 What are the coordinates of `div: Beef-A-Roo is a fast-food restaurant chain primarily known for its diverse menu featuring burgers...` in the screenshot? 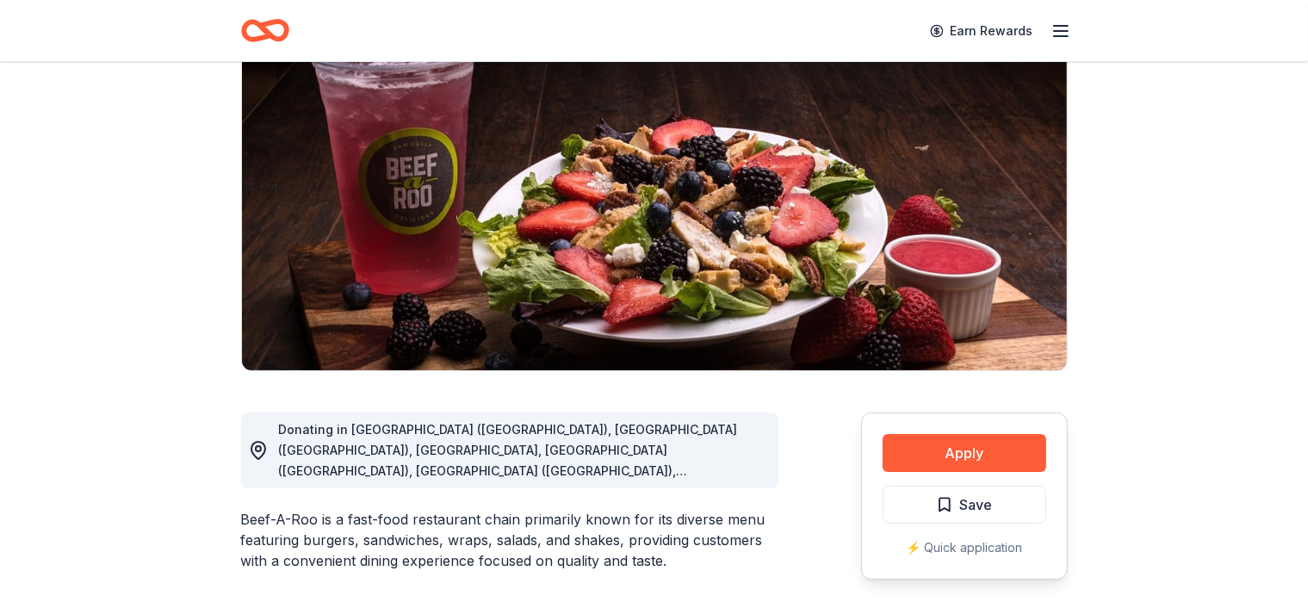 It's located at (510, 540).